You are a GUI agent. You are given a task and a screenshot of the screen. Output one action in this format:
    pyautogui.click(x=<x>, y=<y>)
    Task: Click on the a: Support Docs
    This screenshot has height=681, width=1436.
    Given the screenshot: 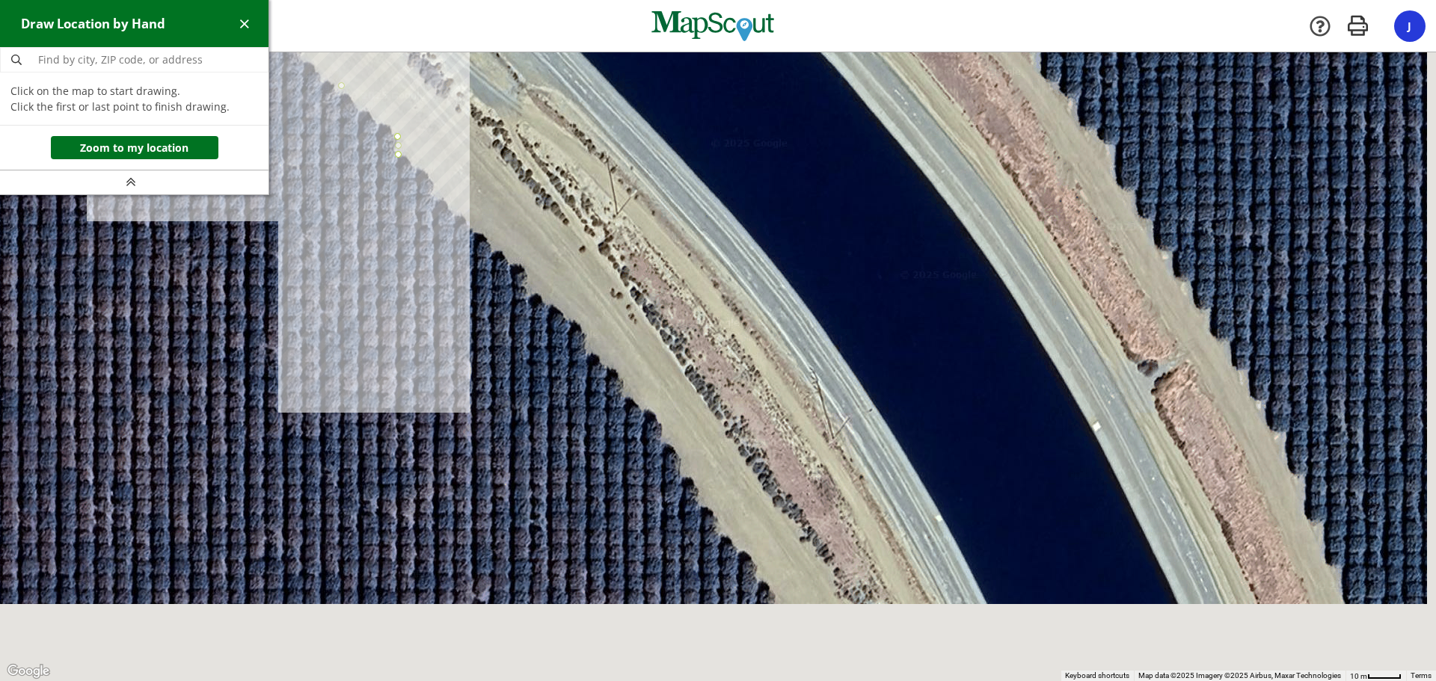 What is the action you would take?
    pyautogui.click(x=1320, y=26)
    